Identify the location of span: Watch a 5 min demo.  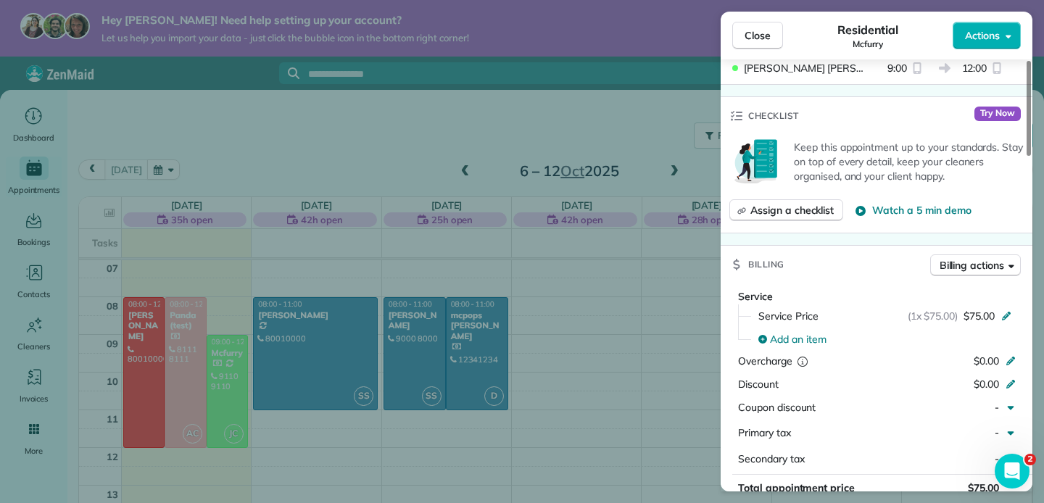
(921, 210).